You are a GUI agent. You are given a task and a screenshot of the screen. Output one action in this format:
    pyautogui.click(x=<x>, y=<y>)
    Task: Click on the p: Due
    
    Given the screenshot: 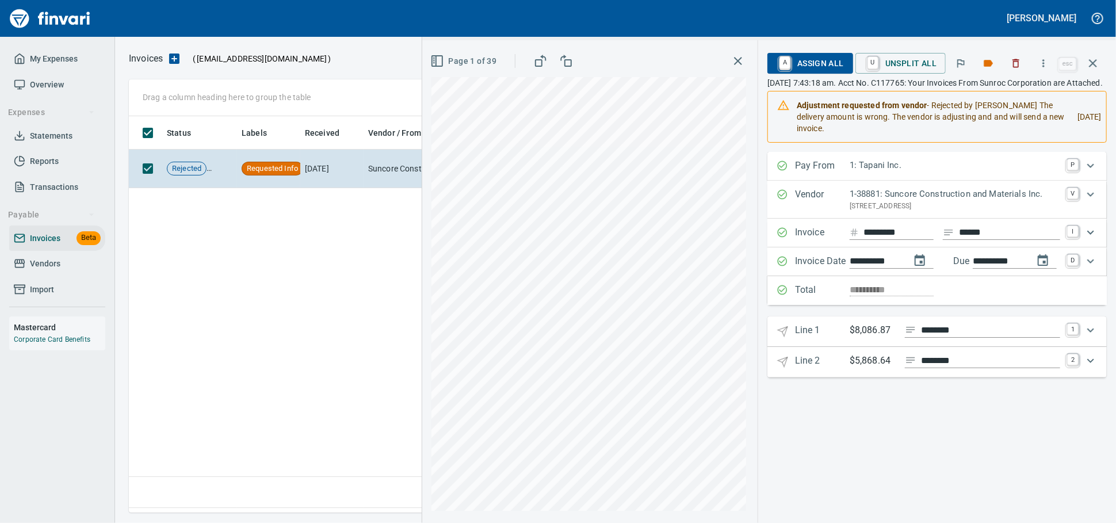 What is the action you would take?
    pyautogui.click(x=981, y=261)
    